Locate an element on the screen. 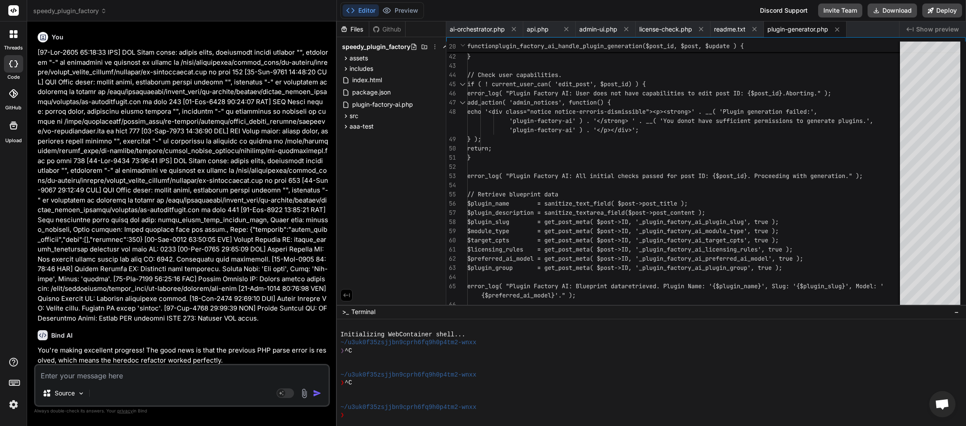  div: 59 is located at coordinates (451, 231).